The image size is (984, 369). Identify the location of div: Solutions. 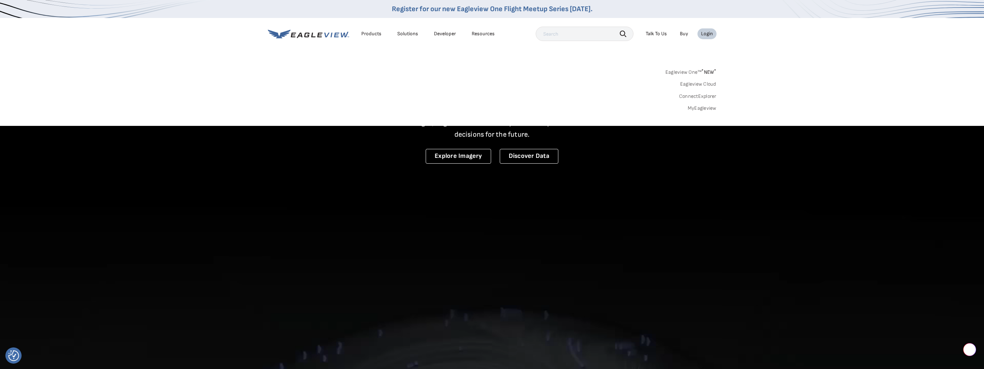
(408, 34).